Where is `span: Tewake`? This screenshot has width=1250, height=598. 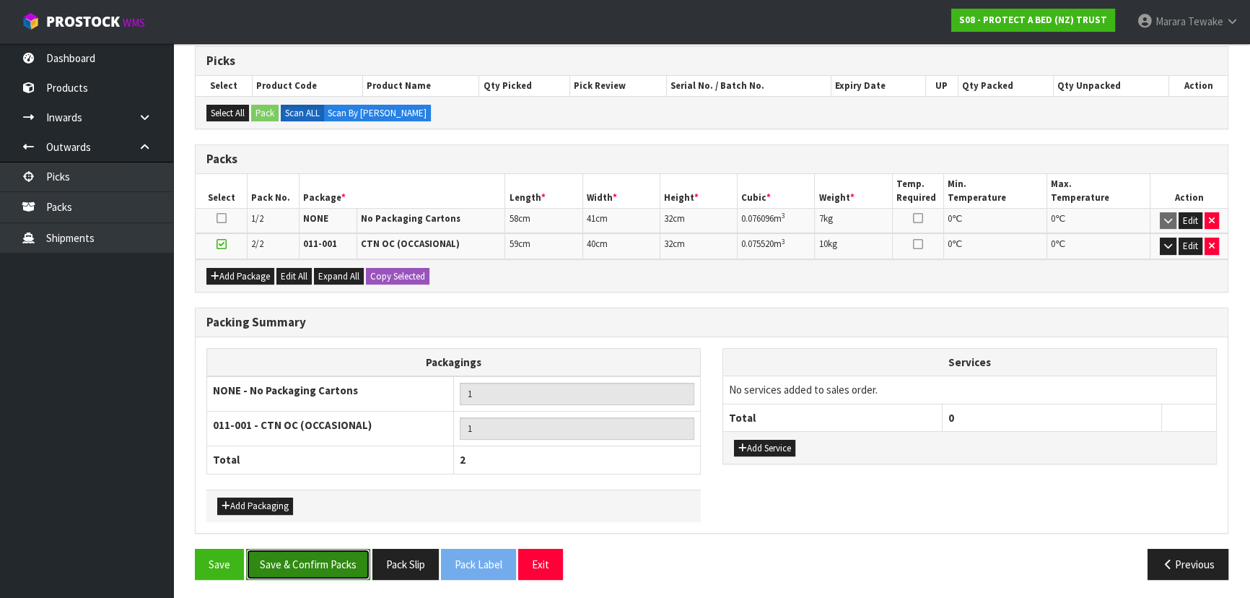
span: Tewake is located at coordinates (1206, 21).